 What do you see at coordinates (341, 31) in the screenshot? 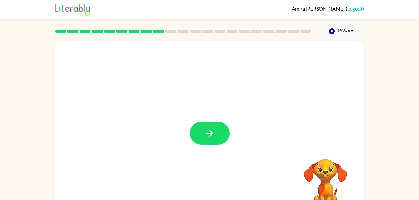
I see `button: Pause` at bounding box center [341, 31].